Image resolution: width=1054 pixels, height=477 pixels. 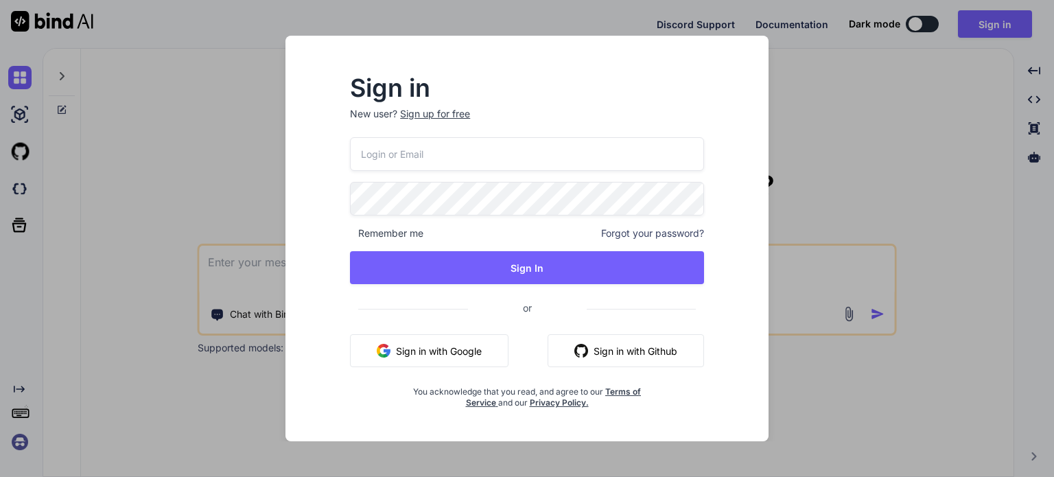 I want to click on img: github, so click(x=581, y=351).